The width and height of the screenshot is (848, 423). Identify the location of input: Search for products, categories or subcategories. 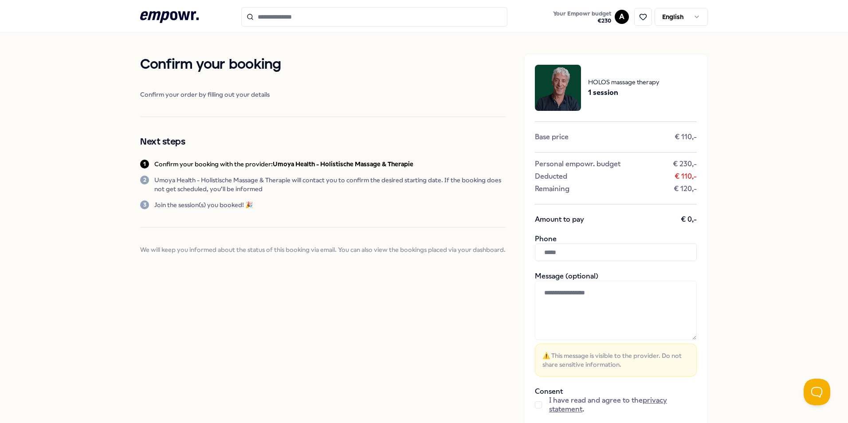
(374, 17).